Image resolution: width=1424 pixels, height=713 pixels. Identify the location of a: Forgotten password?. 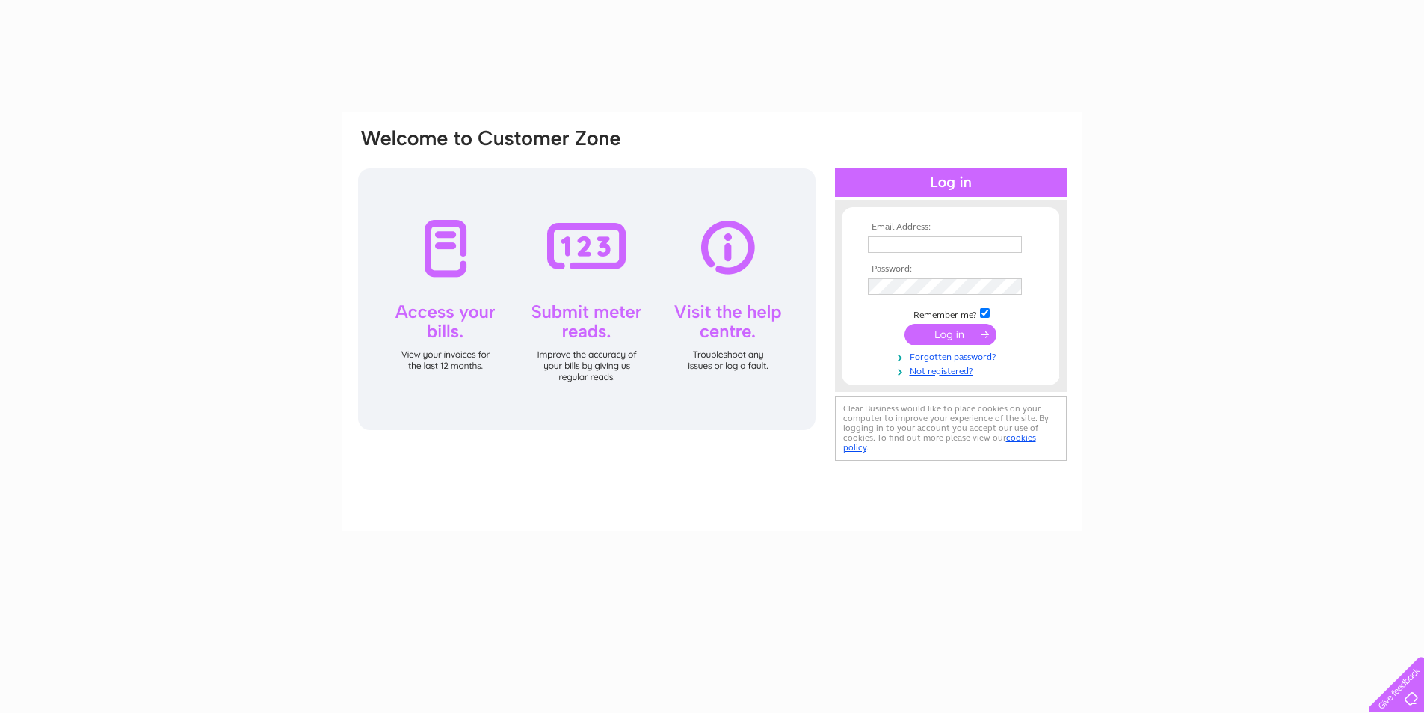
(953, 355).